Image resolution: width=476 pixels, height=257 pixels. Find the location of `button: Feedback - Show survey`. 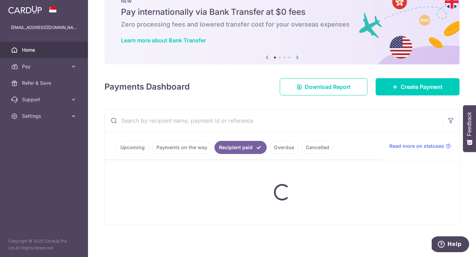

button: Feedback - Show survey is located at coordinates (470, 128).